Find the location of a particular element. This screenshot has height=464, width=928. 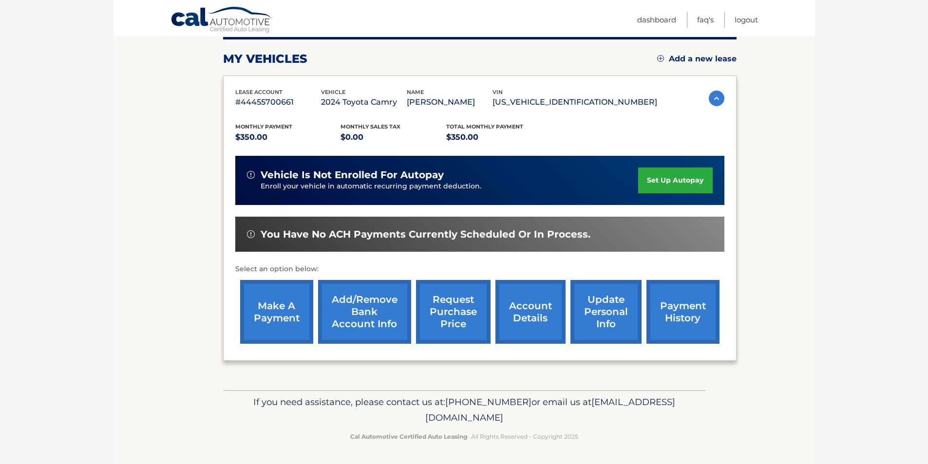

h2: my vehicles is located at coordinates (265, 59).